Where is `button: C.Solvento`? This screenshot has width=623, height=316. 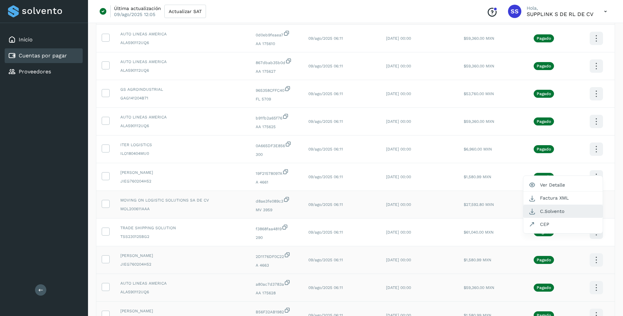
button: C.Solvento is located at coordinates (563, 211).